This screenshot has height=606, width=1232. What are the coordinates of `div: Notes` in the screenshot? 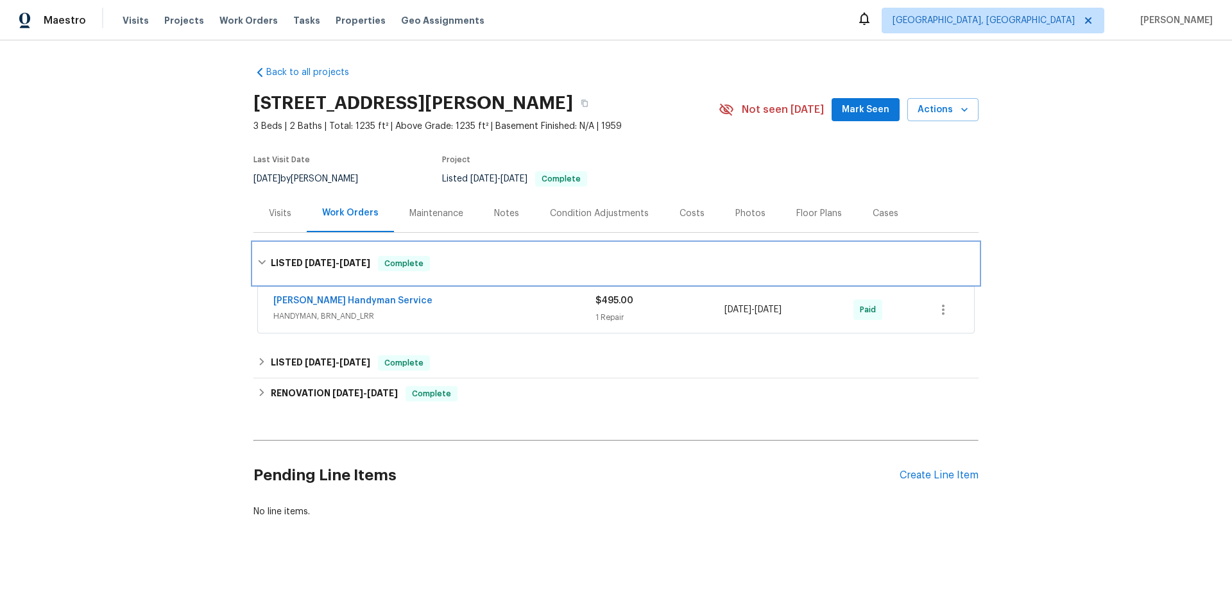 It's located at (506, 214).